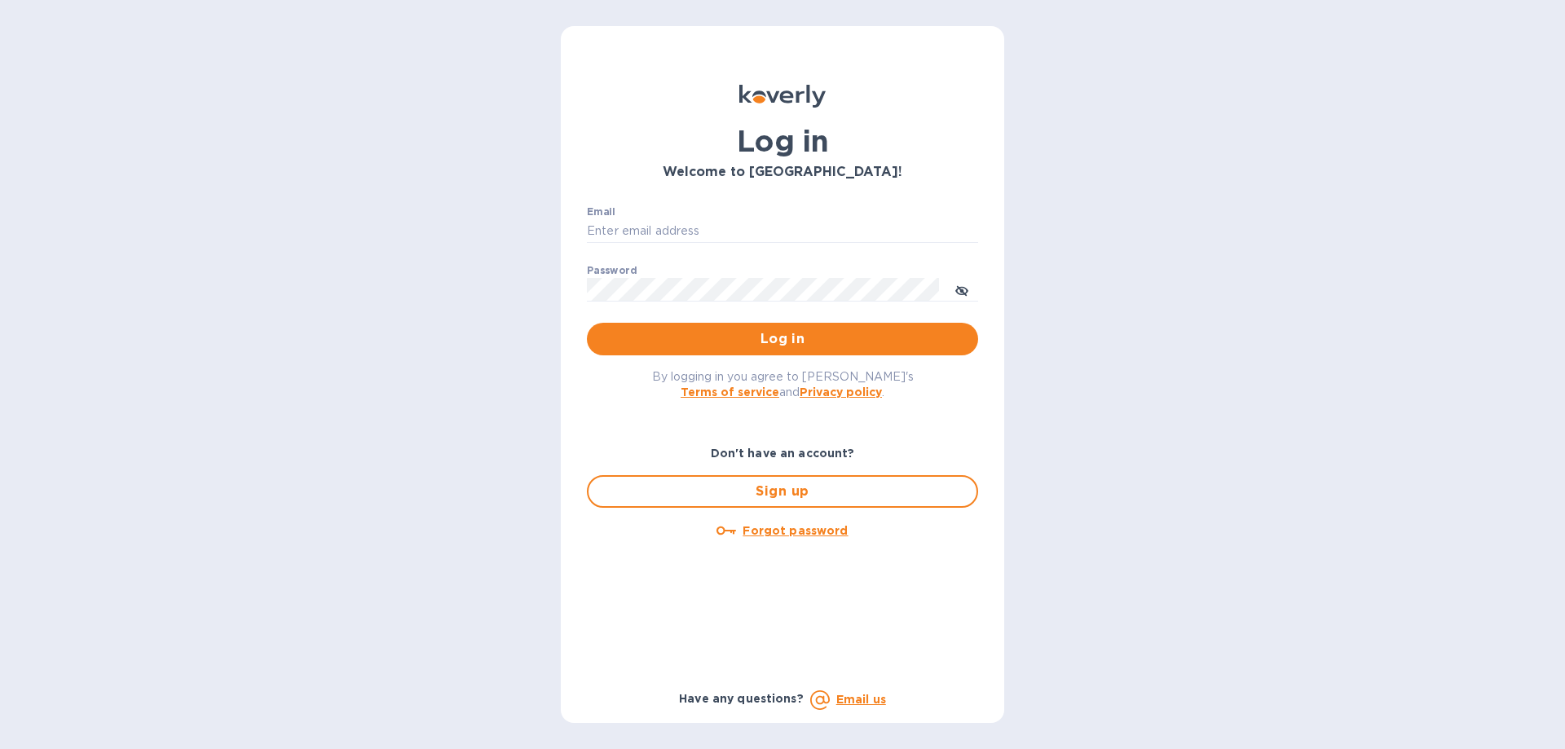 This screenshot has width=1565, height=749. What do you see at coordinates (783, 232) in the screenshot?
I see `input: Enter email address` at bounding box center [783, 232].